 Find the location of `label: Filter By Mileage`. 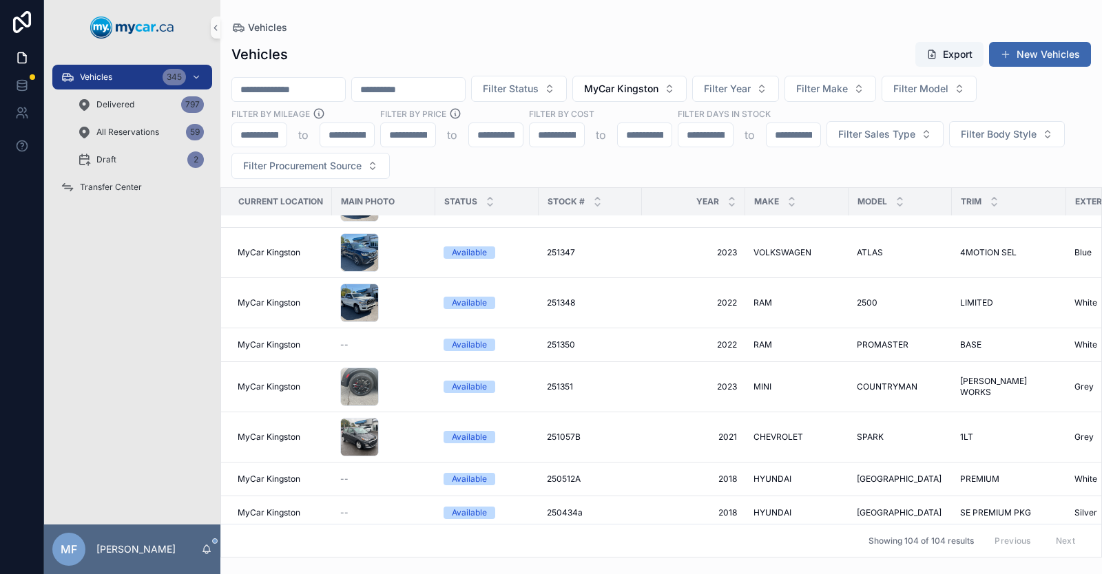

label: Filter By Mileage is located at coordinates (271, 114).